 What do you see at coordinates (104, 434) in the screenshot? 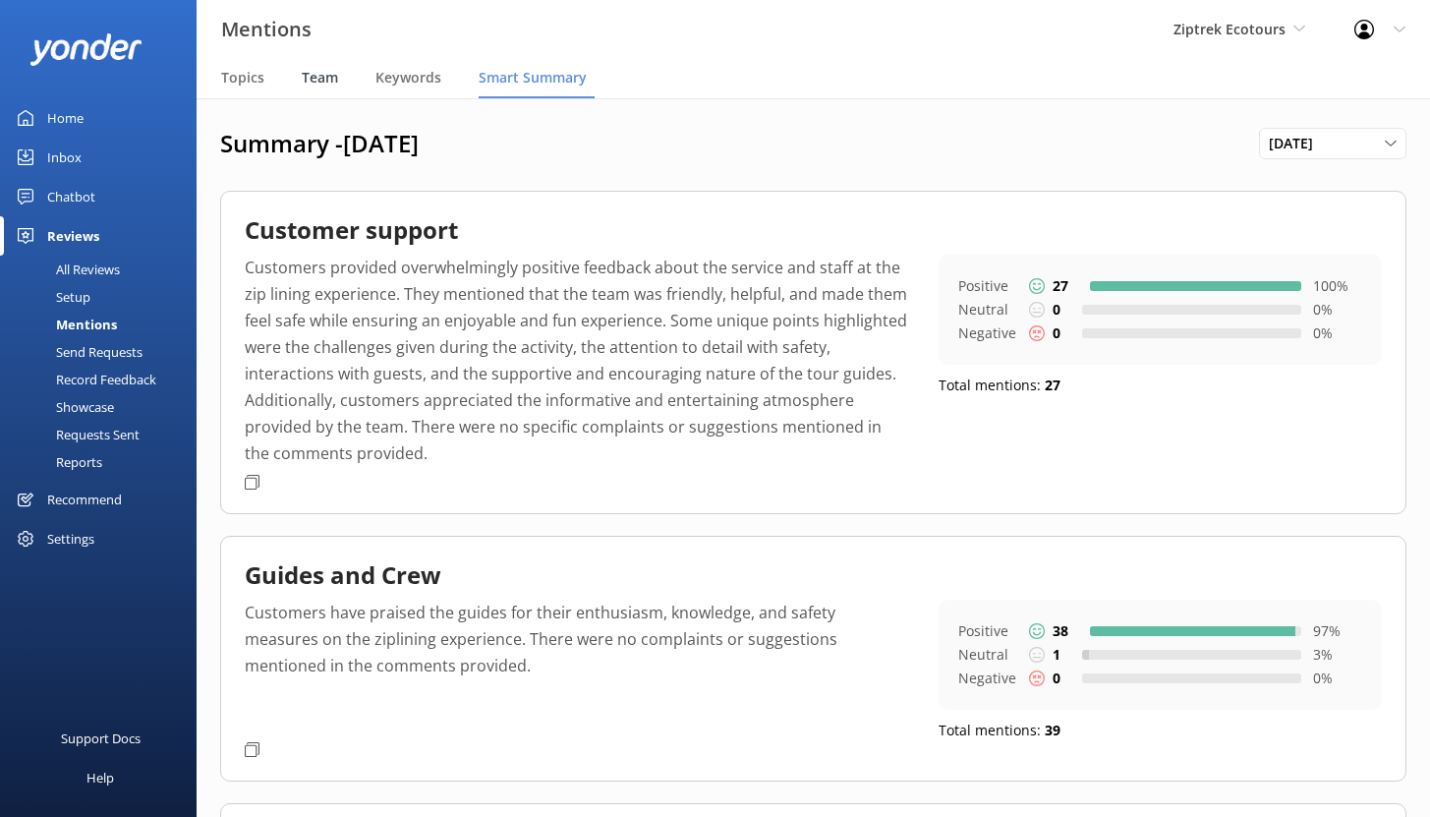
I see `a: Requests Sent` at bounding box center [104, 434].